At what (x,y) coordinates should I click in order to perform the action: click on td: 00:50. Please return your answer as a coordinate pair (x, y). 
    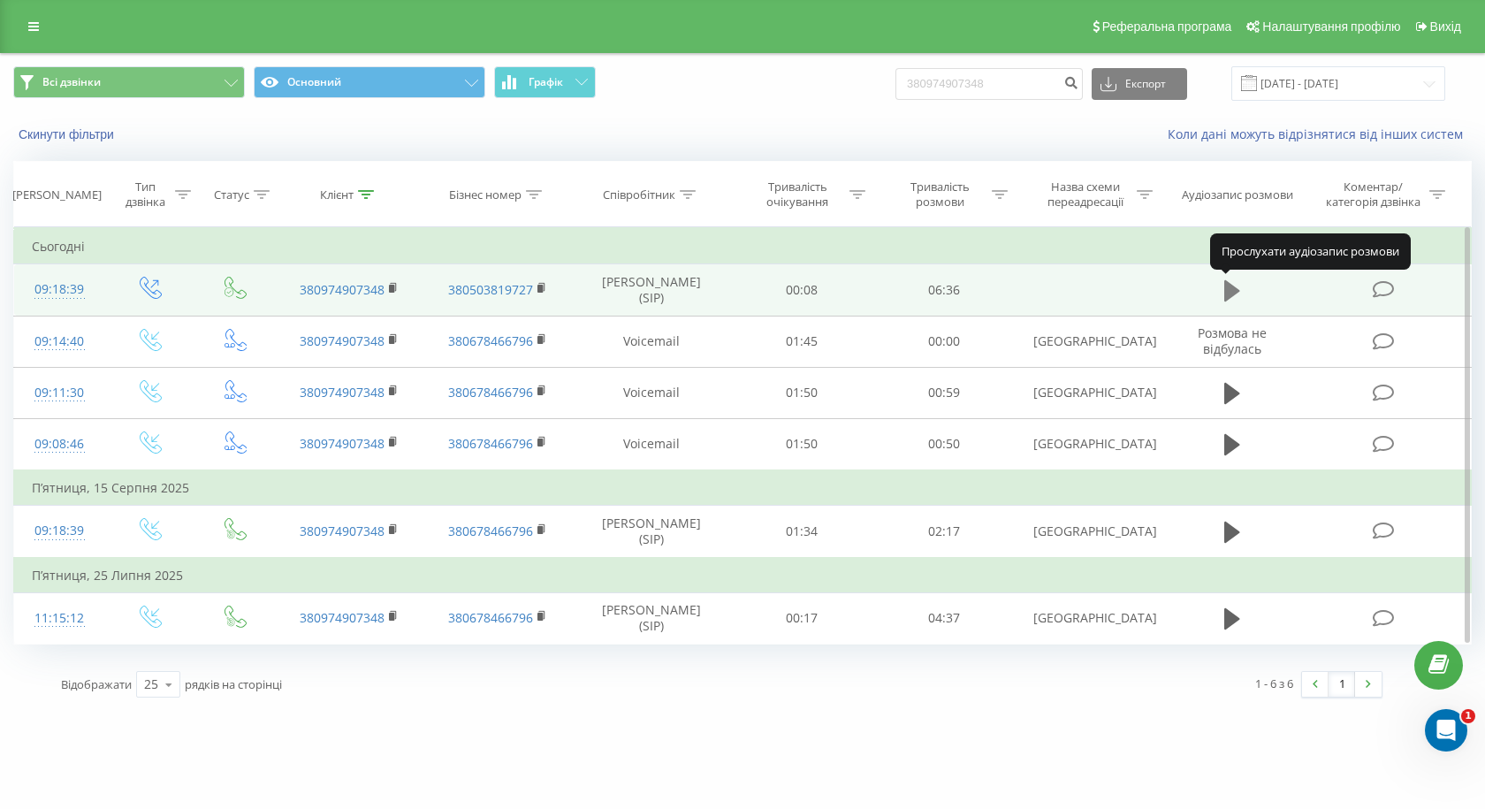
    Looking at the image, I should click on (944, 444).